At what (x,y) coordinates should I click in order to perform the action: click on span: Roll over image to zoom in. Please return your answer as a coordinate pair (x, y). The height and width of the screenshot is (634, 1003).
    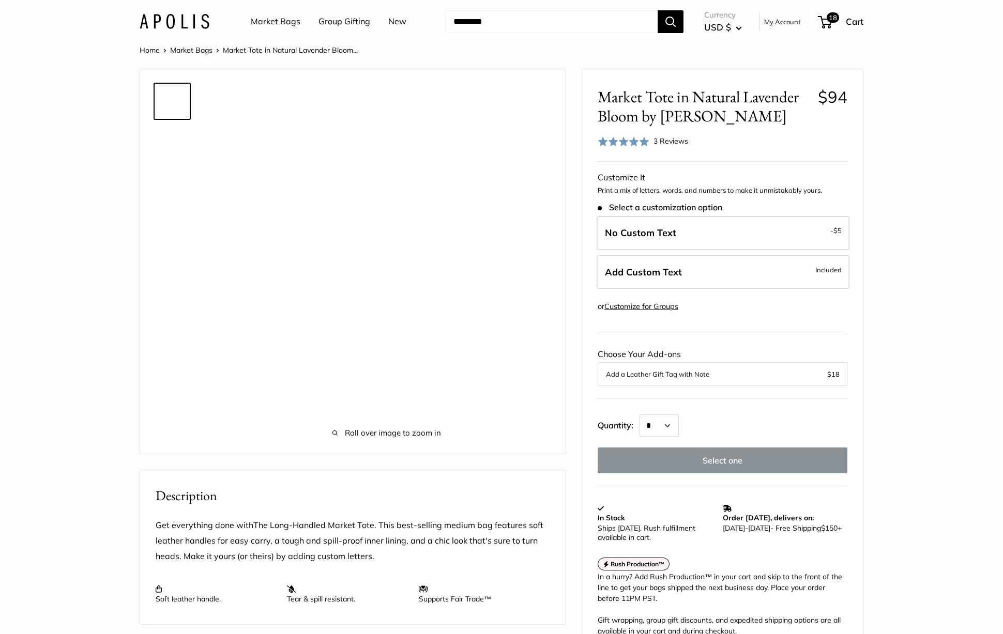
    Looking at the image, I should click on (386, 433).